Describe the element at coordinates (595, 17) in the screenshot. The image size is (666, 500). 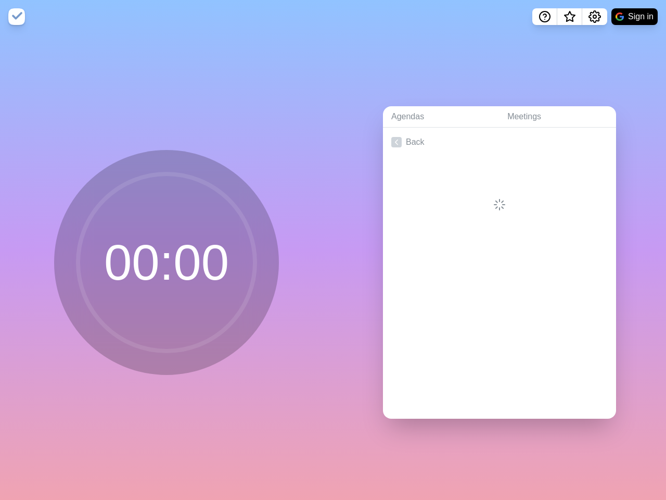
I see `button: Settings` at that location.